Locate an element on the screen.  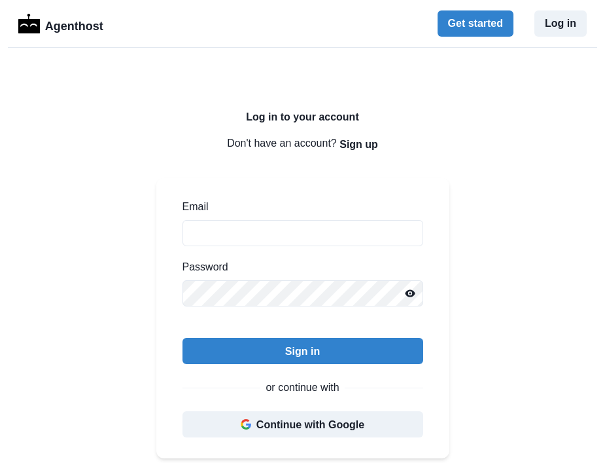
button: Continue with Google is located at coordinates (303, 424).